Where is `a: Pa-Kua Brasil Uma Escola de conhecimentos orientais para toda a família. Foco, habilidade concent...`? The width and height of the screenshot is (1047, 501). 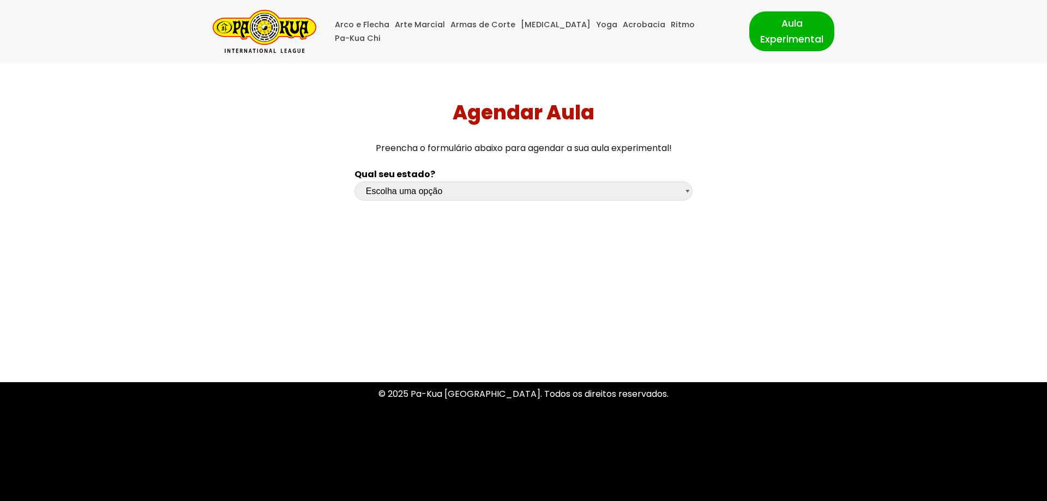 a: Pa-Kua Brasil Uma Escola de conhecimentos orientais para toda a família. Foco, habilidade concent... is located at coordinates (264, 31).